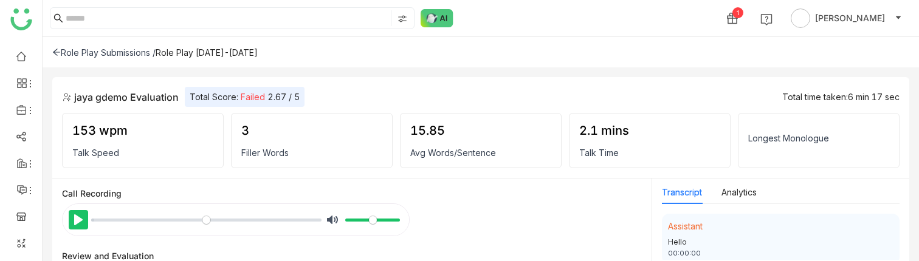 This screenshot has height=261, width=919. What do you see at coordinates (780, 242) in the screenshot?
I see `div: Hello` at bounding box center [780, 242].